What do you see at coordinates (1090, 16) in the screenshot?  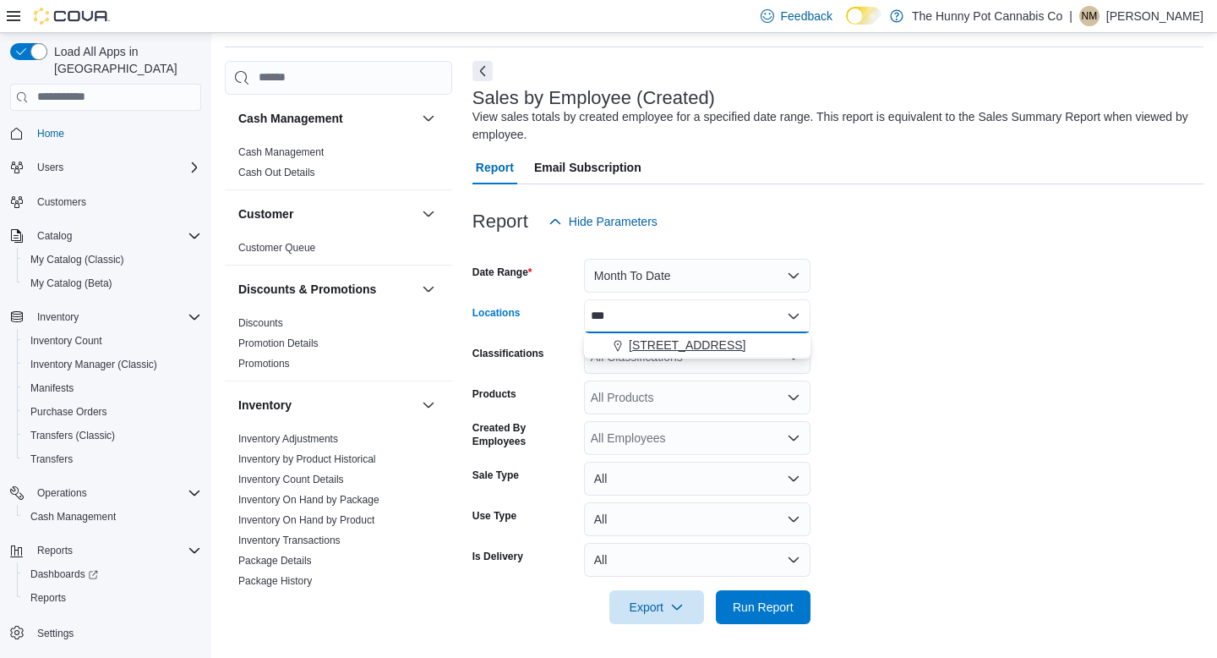 I see `div: Nakisha Mckinley` at bounding box center [1090, 16].